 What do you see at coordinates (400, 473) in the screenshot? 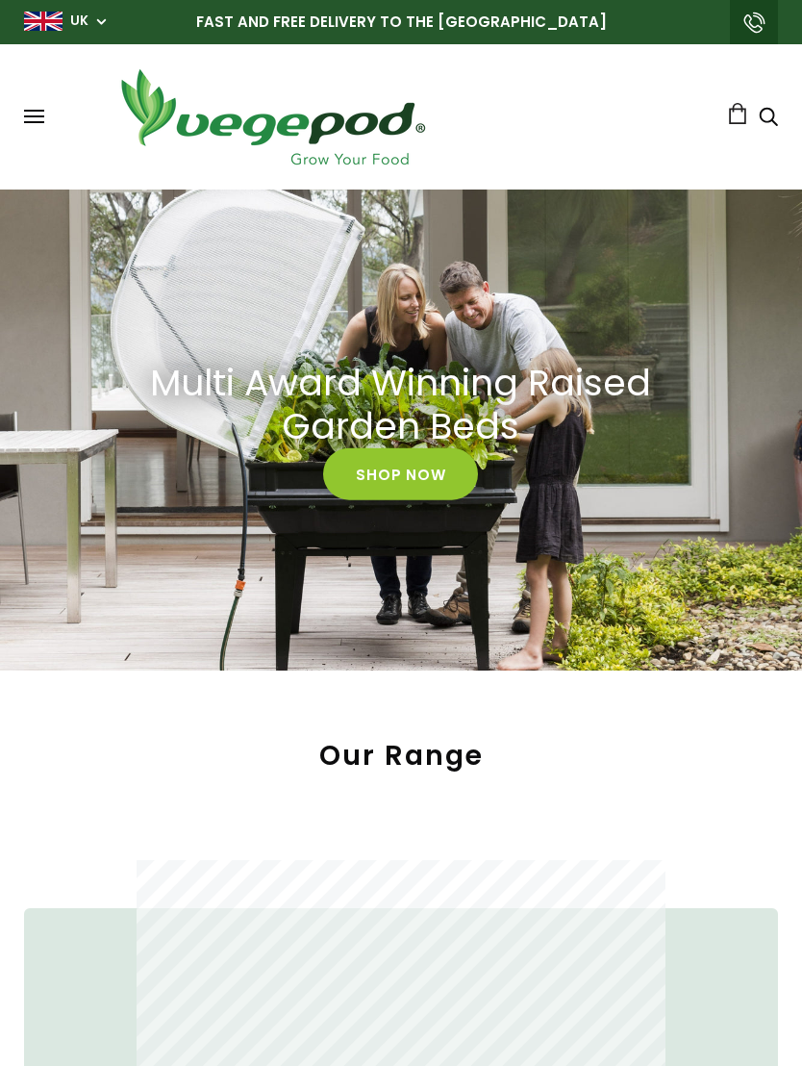
I see `a: Shop Now` at bounding box center [400, 473].